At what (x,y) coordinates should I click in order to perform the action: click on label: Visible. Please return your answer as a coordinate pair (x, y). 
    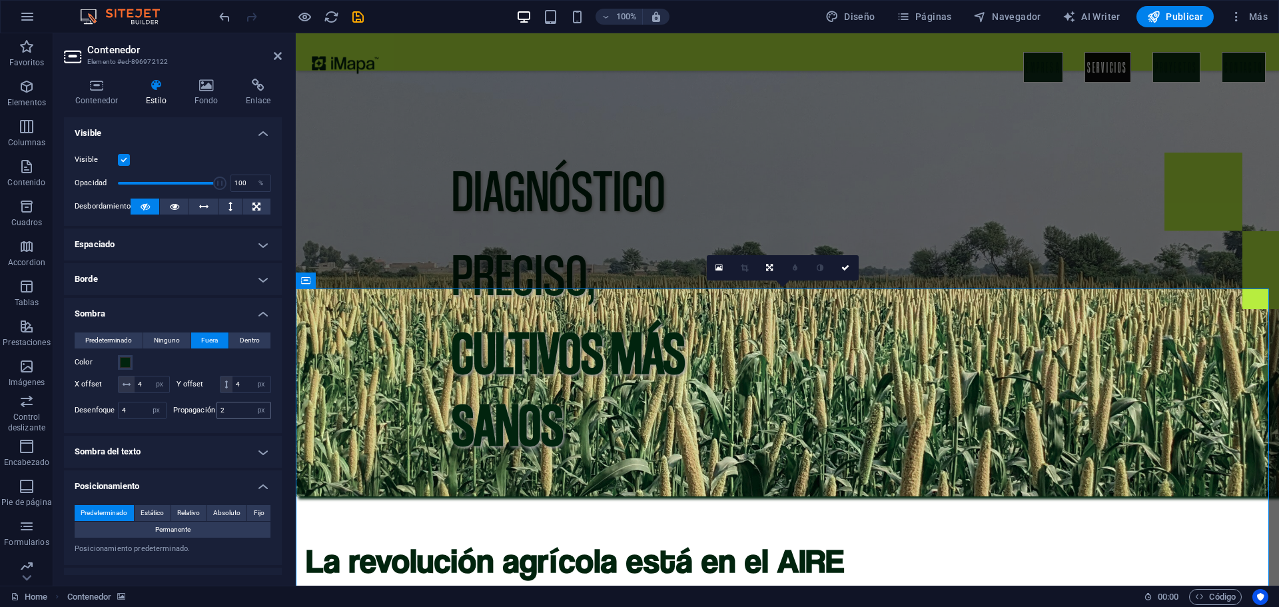
    Looking at the image, I should click on (96, 160).